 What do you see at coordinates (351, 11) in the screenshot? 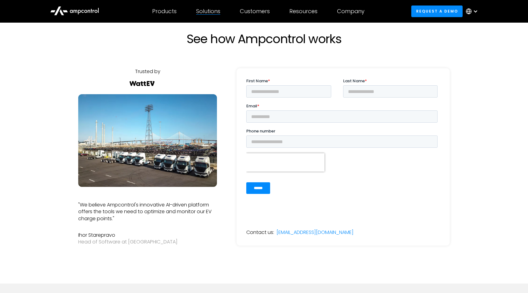
I see `div: Company` at bounding box center [351, 11].